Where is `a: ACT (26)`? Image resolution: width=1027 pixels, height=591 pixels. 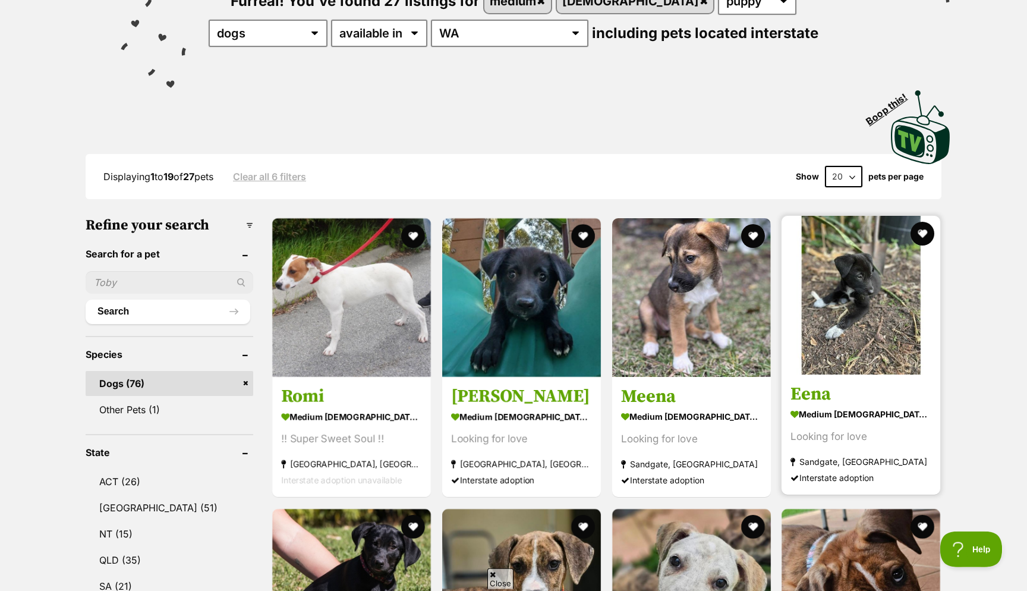 a: ACT (26) is located at coordinates (169, 481).